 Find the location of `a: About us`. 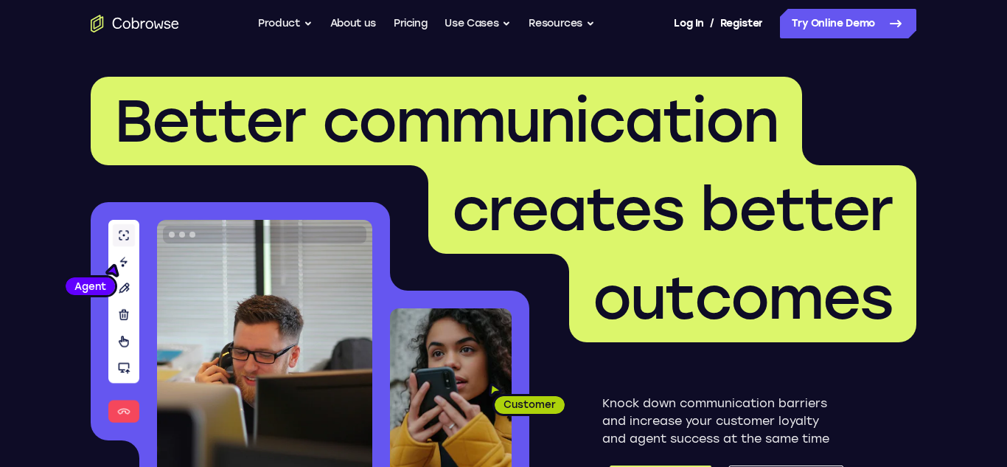

a: About us is located at coordinates (353, 24).